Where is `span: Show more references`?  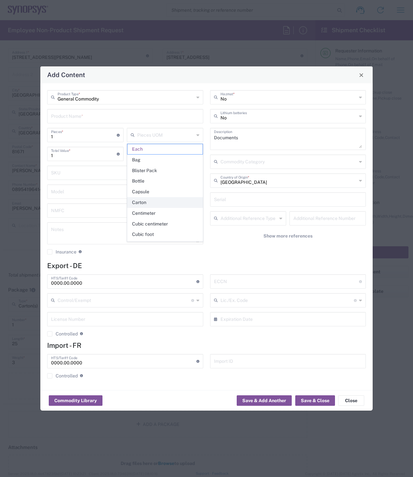 span: Show more references is located at coordinates (288, 236).